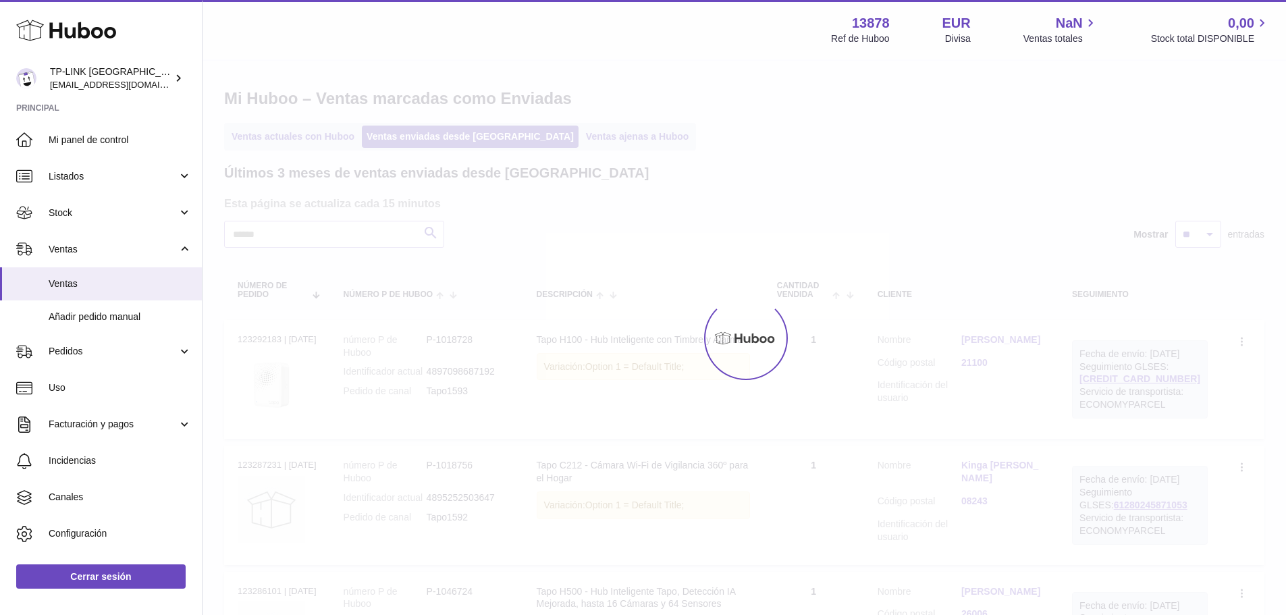  I want to click on span: Configuración, so click(120, 533).